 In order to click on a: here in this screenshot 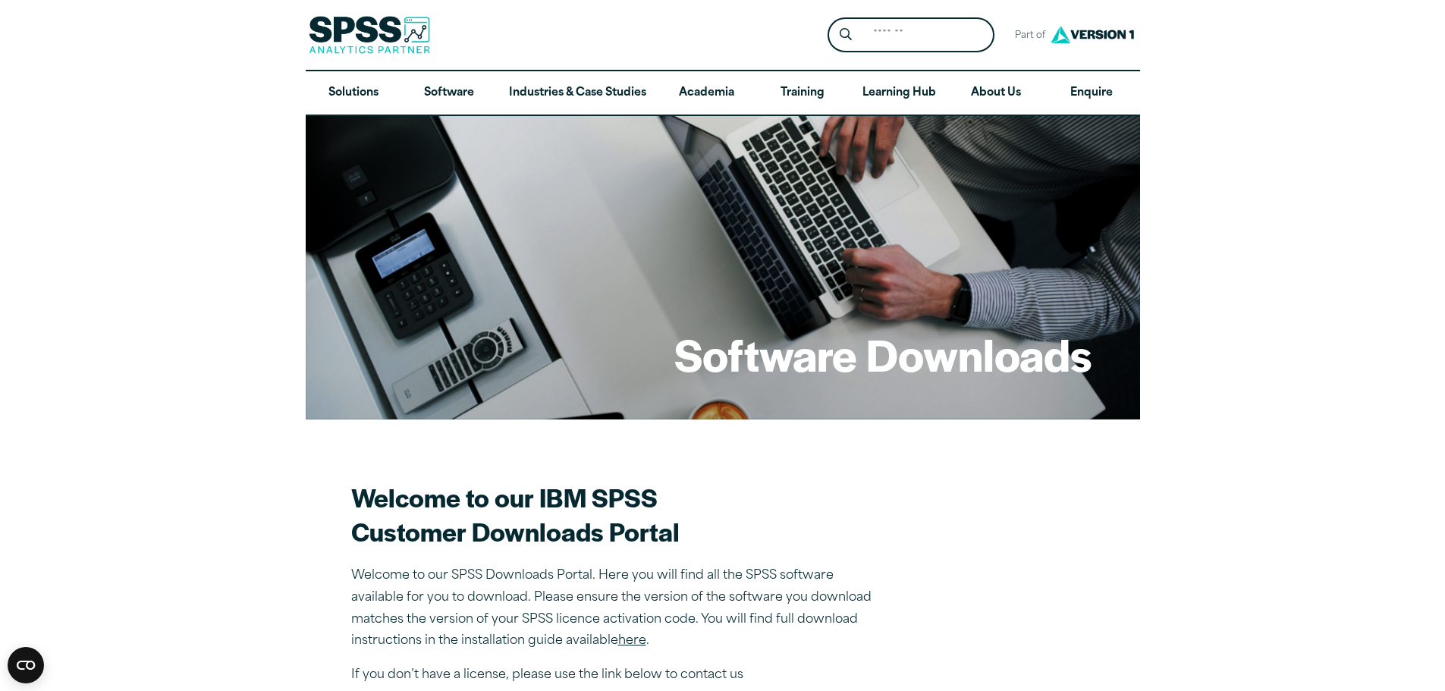, I will do `click(632, 641)`.